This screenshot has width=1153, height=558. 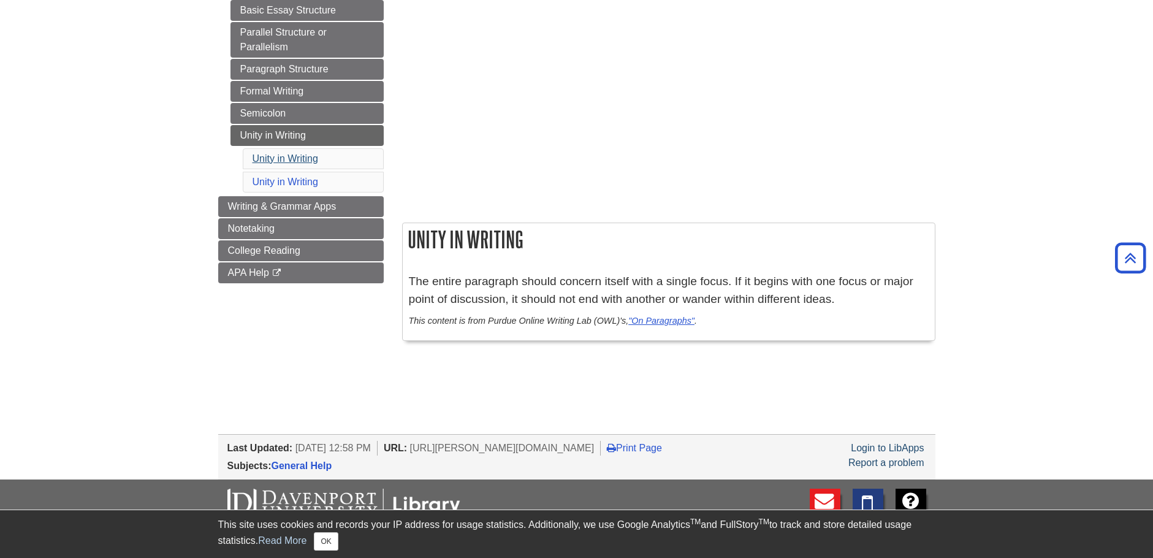 I want to click on a: Semicolon, so click(x=307, y=113).